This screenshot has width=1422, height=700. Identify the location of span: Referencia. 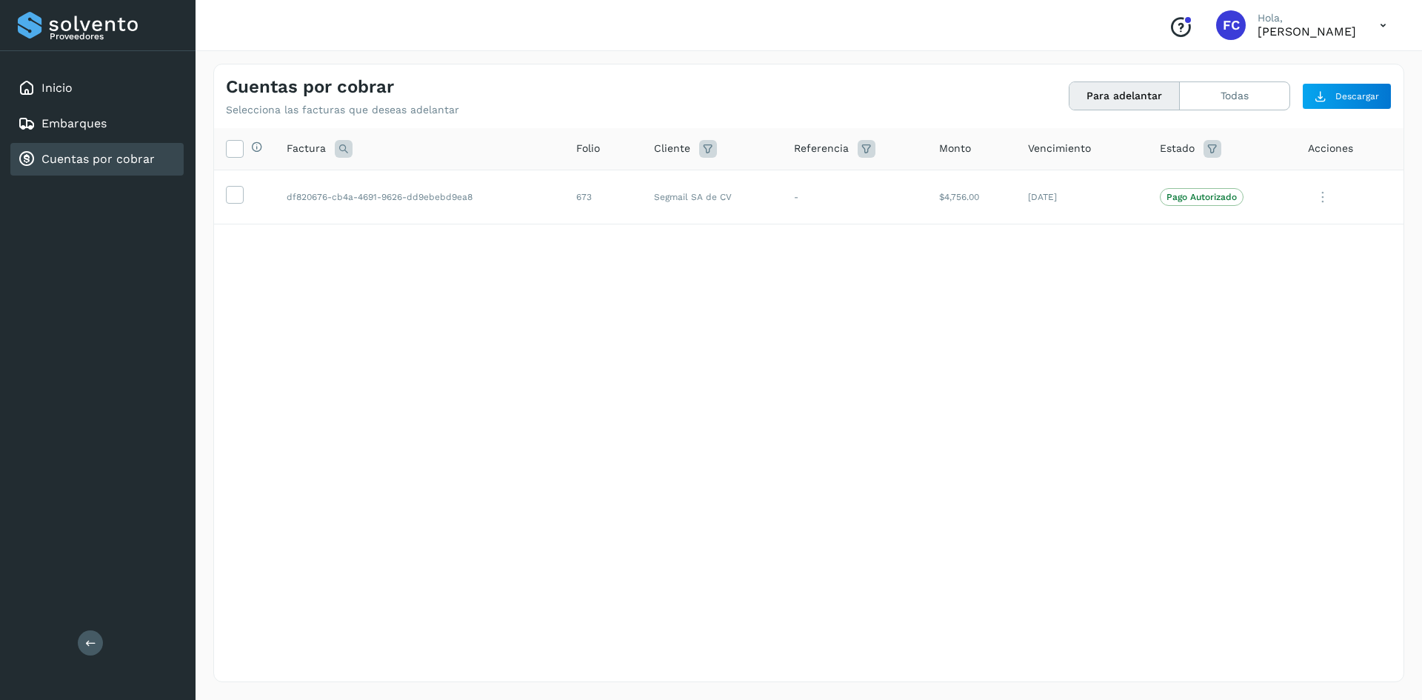
(821, 148).